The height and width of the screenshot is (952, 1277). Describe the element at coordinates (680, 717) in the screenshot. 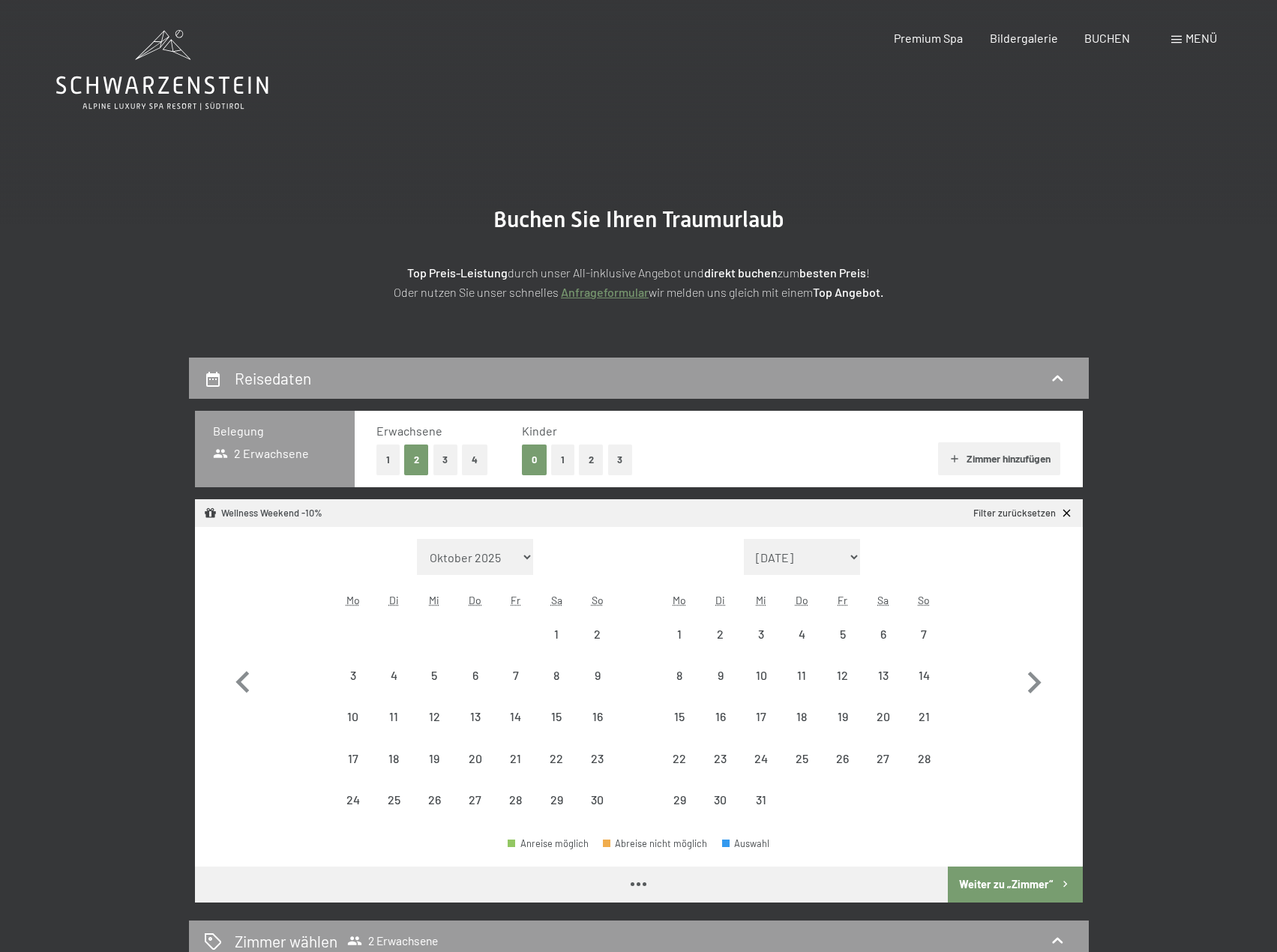

I see `div: Mon Dec 15 2025` at that location.